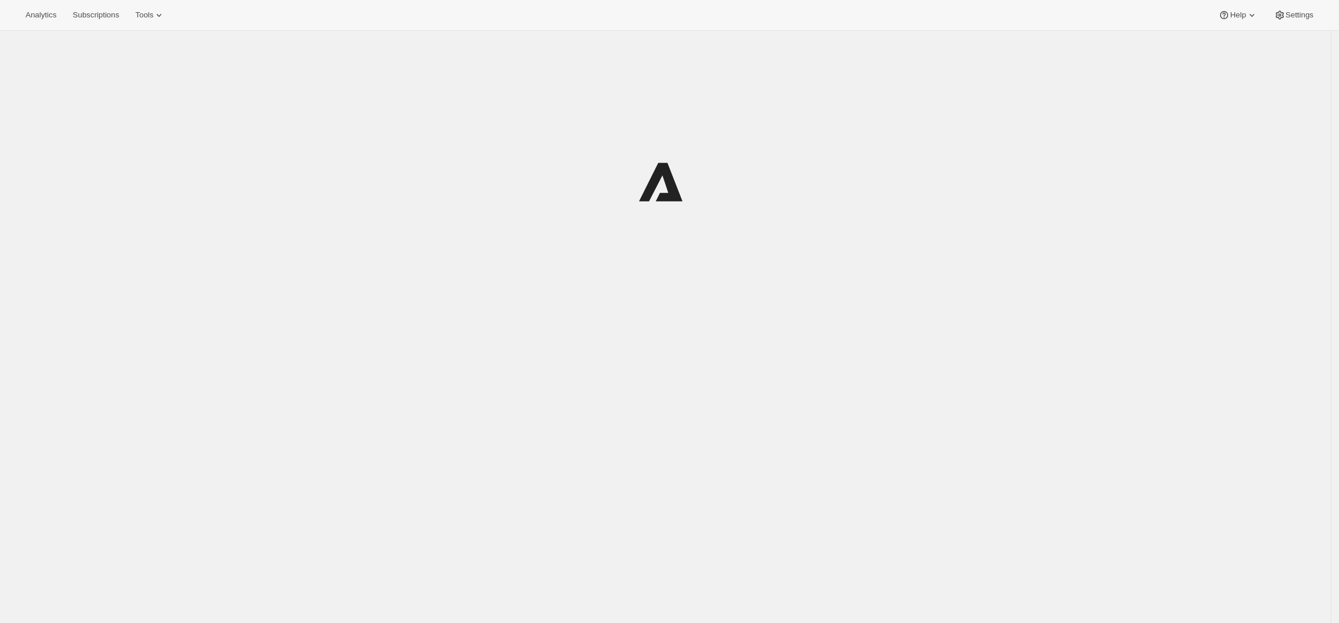 This screenshot has height=623, width=1339. Describe the element at coordinates (1299, 15) in the screenshot. I see `span: Settings` at that location.